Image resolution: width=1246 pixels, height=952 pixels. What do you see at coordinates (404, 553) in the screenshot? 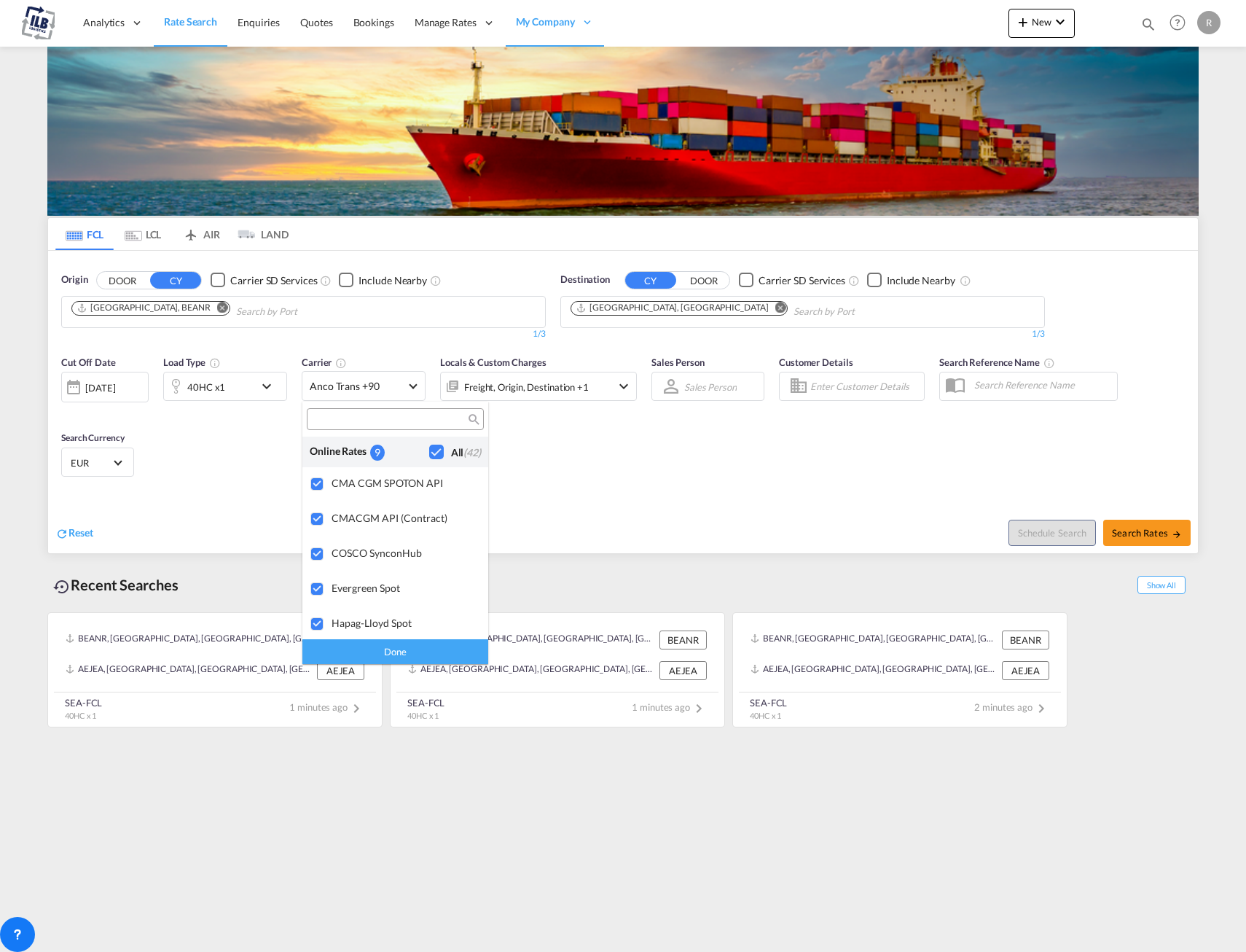
I see `div: COSCO SynconHub` at bounding box center [404, 553].